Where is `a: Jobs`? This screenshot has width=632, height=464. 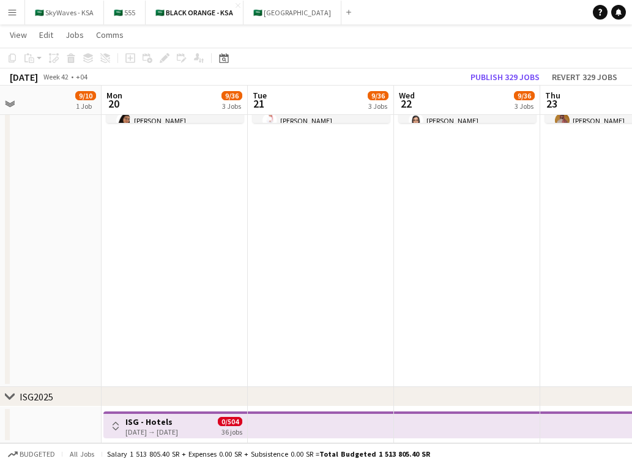 a: Jobs is located at coordinates (75, 35).